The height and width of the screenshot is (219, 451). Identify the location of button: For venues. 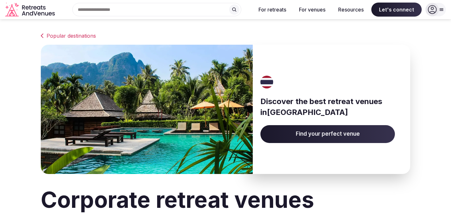
(312, 10).